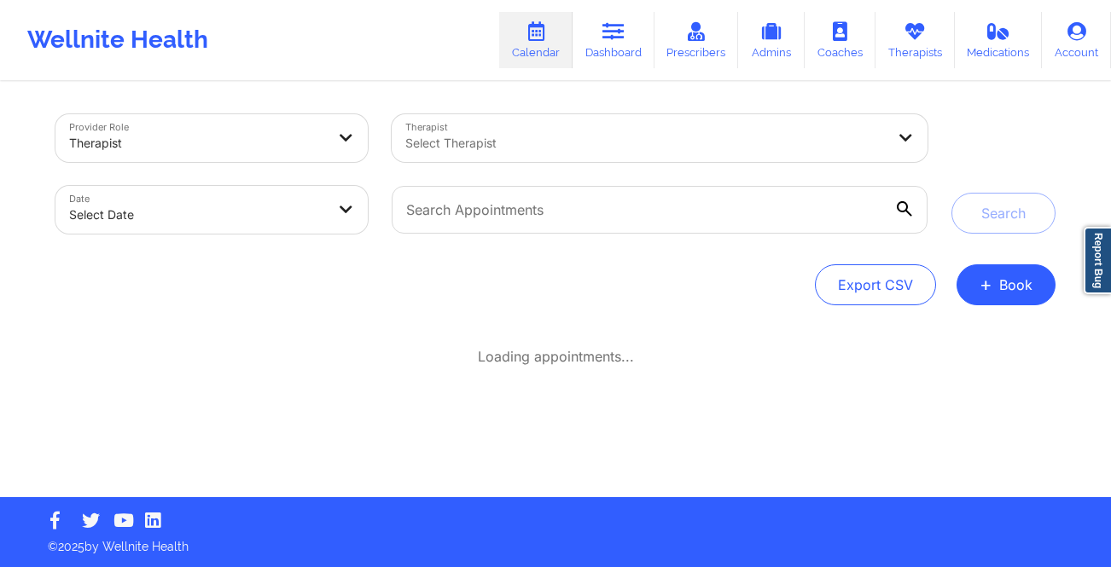 This screenshot has width=1111, height=567. Describe the element at coordinates (555, 541) in the screenshot. I see `p: © 2025 by Wellnite Health` at that location.